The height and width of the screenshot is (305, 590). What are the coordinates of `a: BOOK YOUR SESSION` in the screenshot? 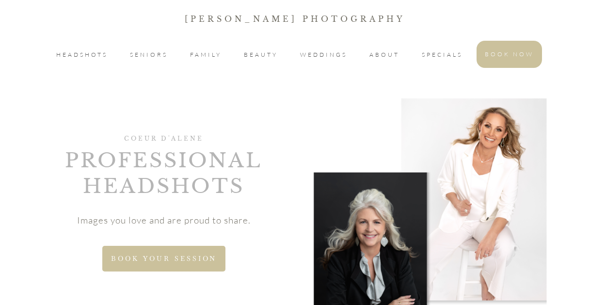 It's located at (164, 259).